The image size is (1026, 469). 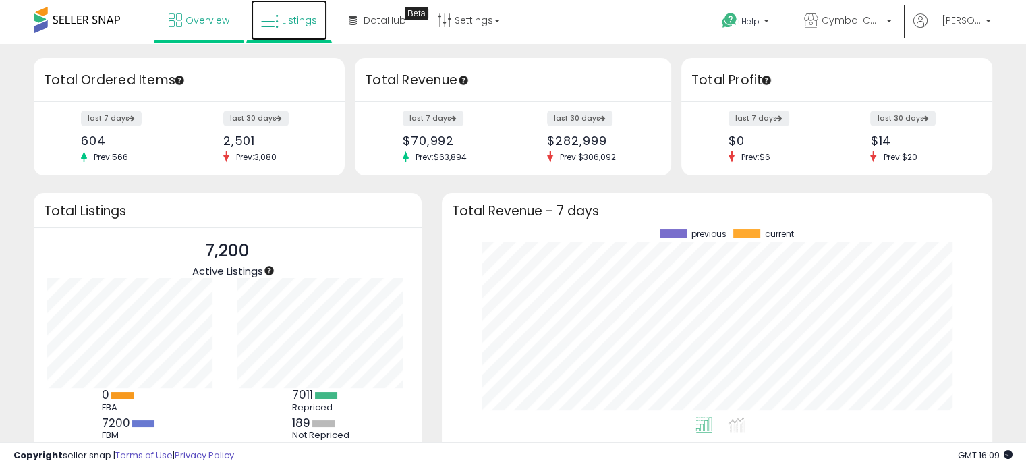 I want to click on i: Get Help, so click(x=729, y=20).